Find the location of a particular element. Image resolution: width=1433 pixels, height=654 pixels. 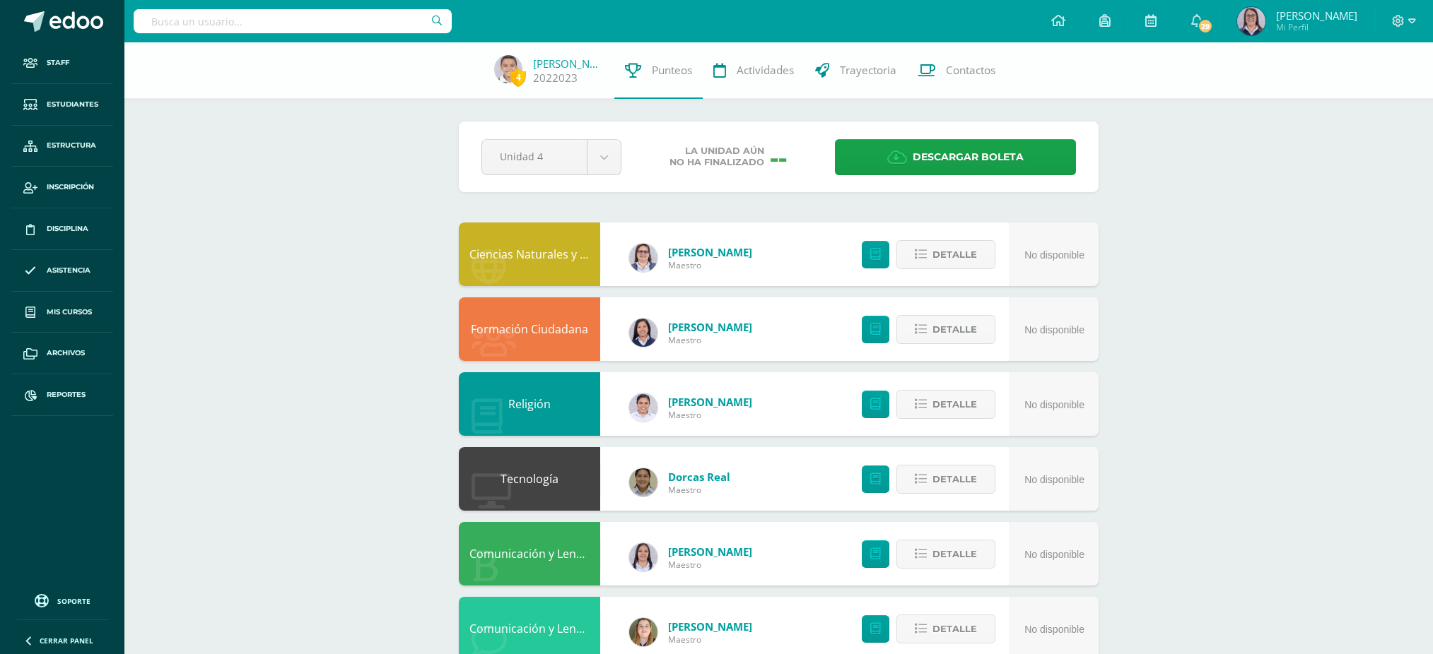

span: Asistencia is located at coordinates (69, 271).